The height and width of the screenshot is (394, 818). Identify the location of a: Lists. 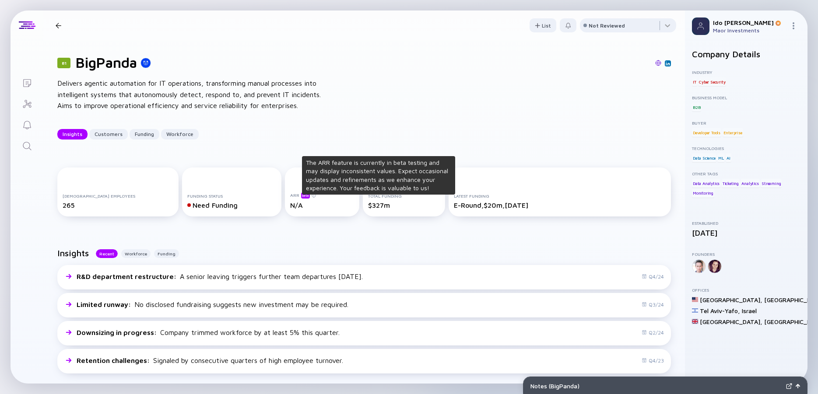
(27, 82).